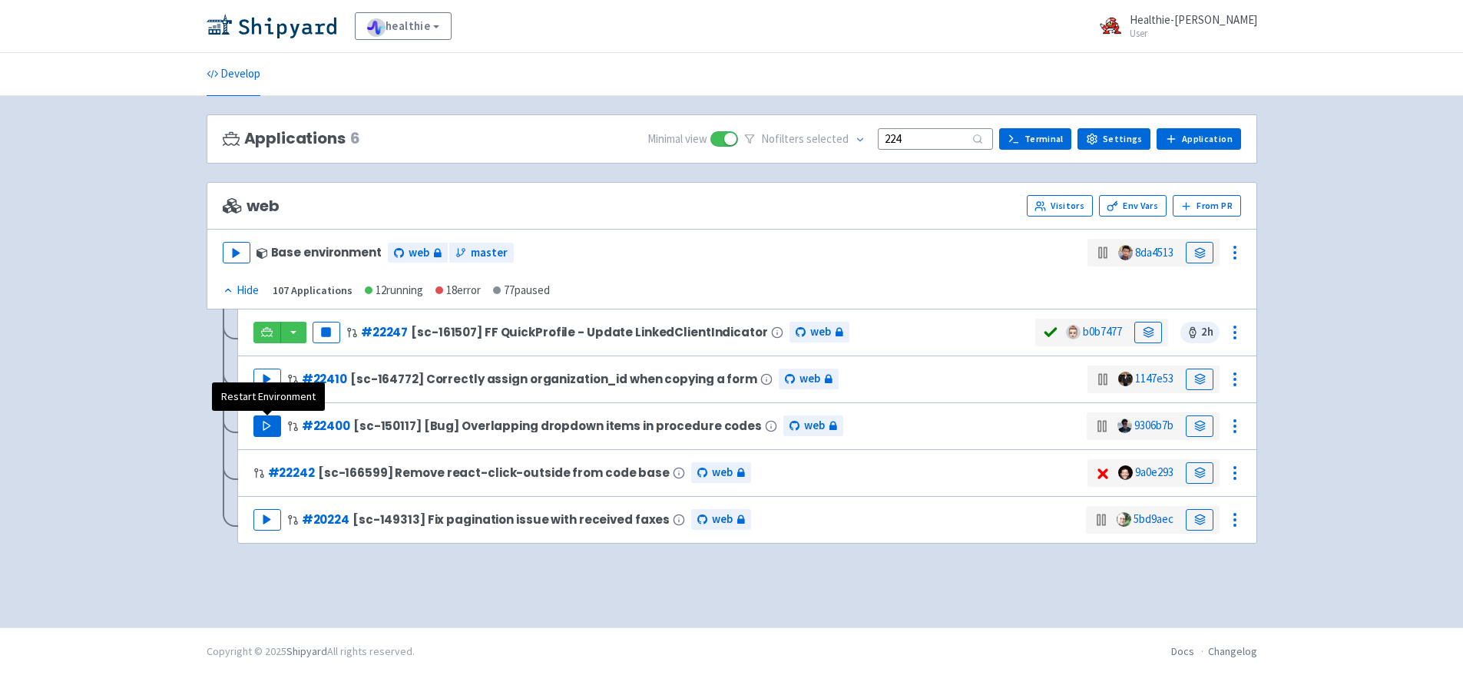 The image size is (1463, 675). Describe the element at coordinates (241, 290) in the screenshot. I see `button: Hide` at that location.